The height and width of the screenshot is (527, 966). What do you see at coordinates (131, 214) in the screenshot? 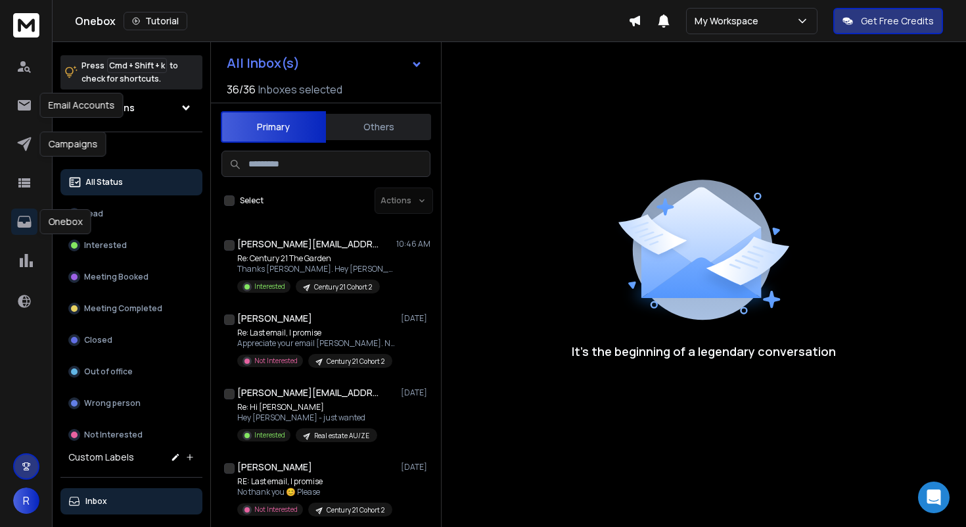
I see `button: Lead` at bounding box center [131, 214].